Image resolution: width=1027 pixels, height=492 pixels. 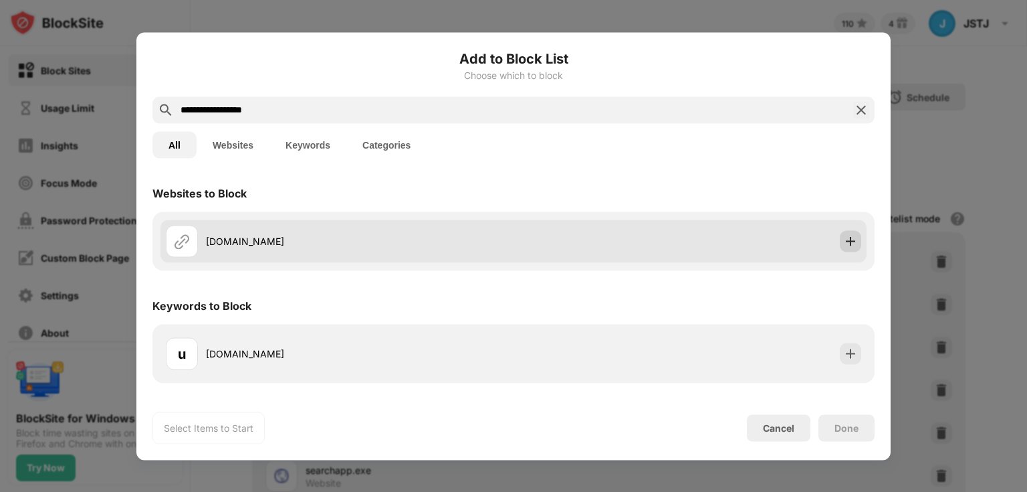 I want to click on div: u, so click(x=182, y=353).